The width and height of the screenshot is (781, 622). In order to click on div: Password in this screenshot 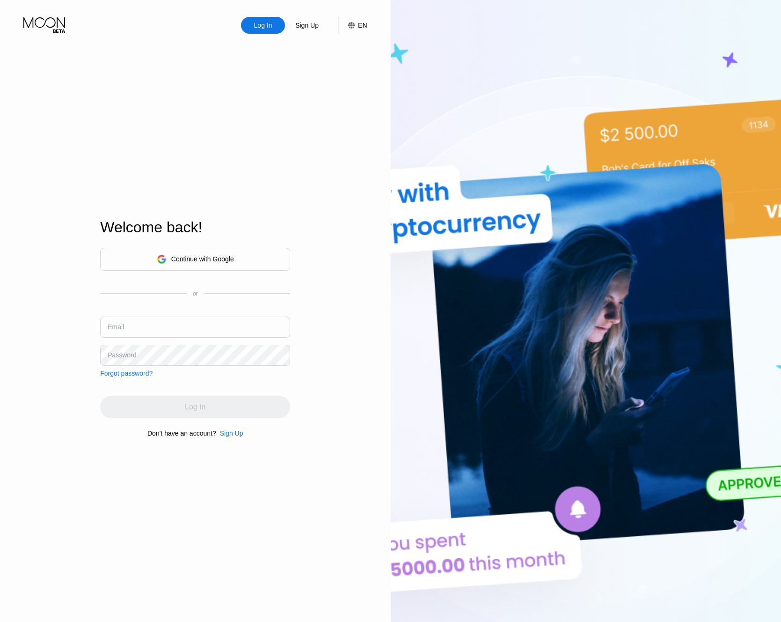, I will do `click(122, 355)`.